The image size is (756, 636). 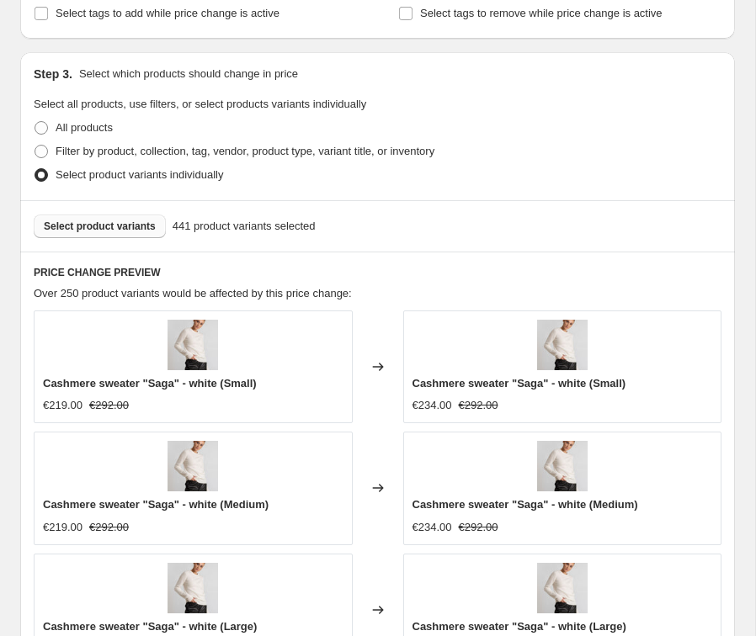 I want to click on span: Select product variants individually, so click(x=139, y=174).